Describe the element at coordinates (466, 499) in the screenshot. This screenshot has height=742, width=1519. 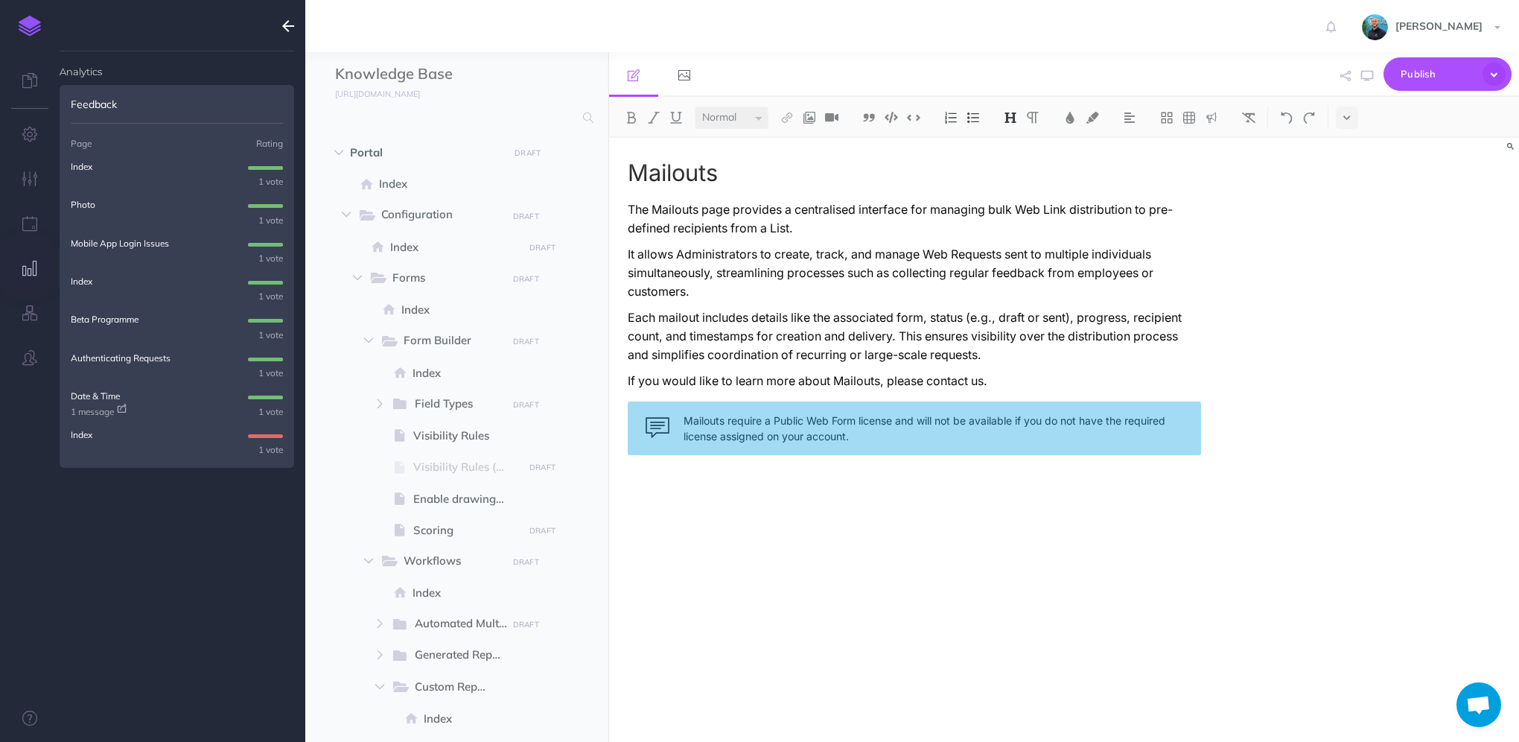
I see `span: Enable drawing on uploaded / captured image` at that location.